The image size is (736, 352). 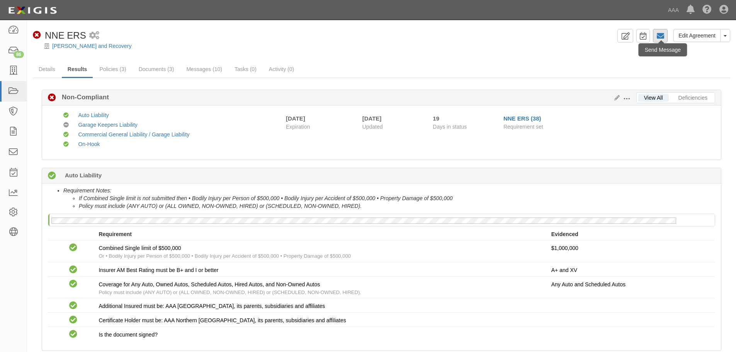 What do you see at coordinates (52, 176) in the screenshot?
I see `i: Compliant 1 day (since 10/08/2025)` at bounding box center [52, 176].